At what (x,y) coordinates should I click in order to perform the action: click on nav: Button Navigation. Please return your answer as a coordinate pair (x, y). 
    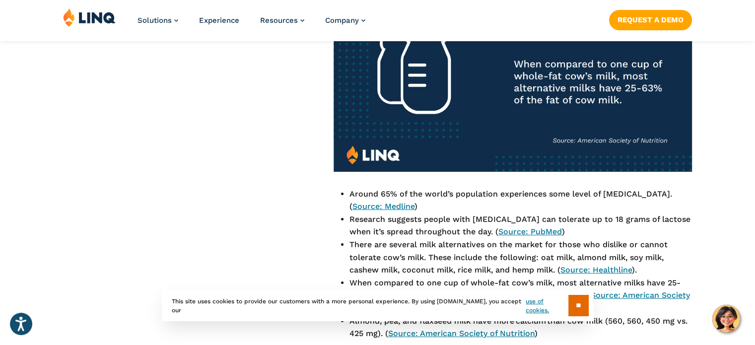
    Looking at the image, I should click on (650, 19).